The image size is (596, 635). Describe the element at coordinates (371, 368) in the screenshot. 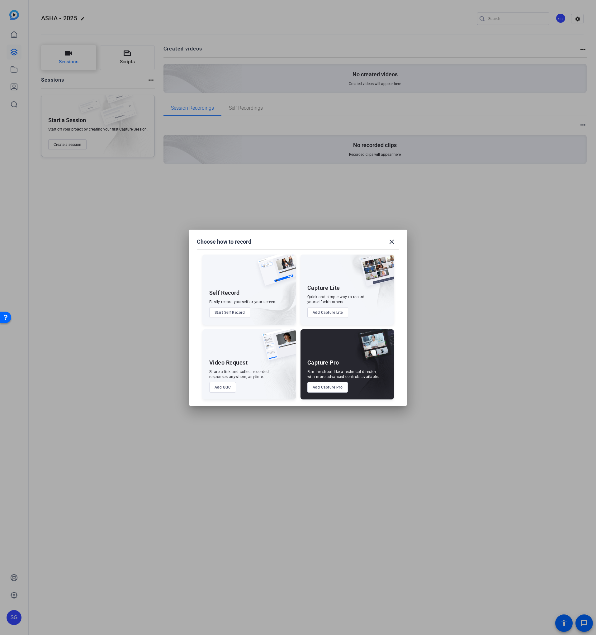

I see `img: embarkstudio-capture-pro.png` at that location.